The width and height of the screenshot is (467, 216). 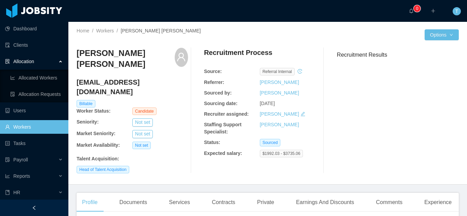 What do you see at coordinates (88, 122) in the screenshot?
I see `b: Seniority:` at bounding box center [88, 122].